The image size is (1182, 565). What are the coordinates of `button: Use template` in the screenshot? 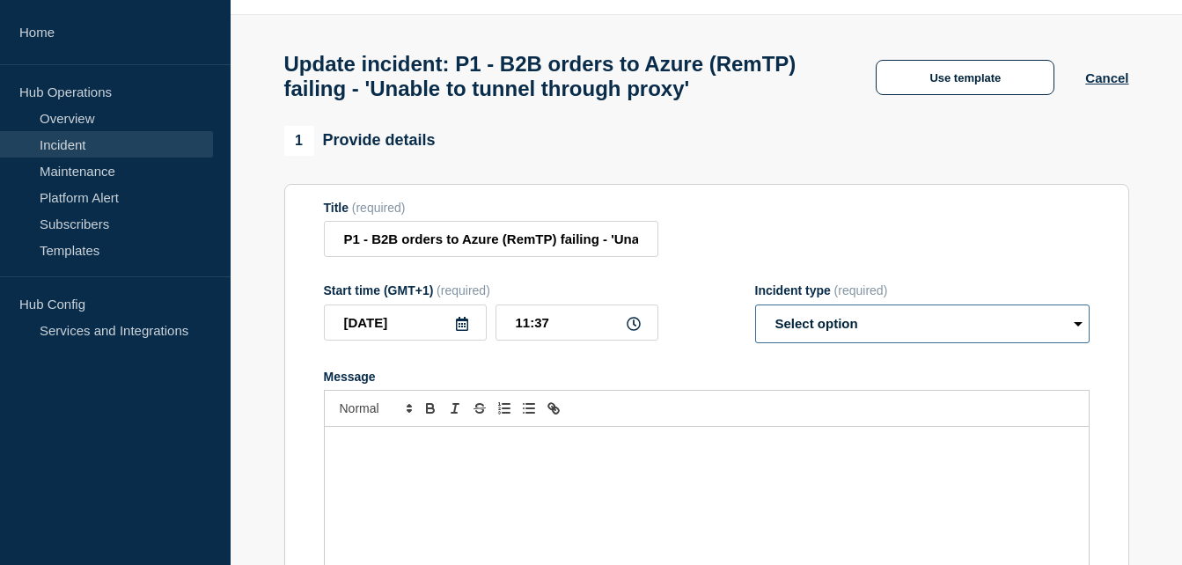 It's located at (965, 77).